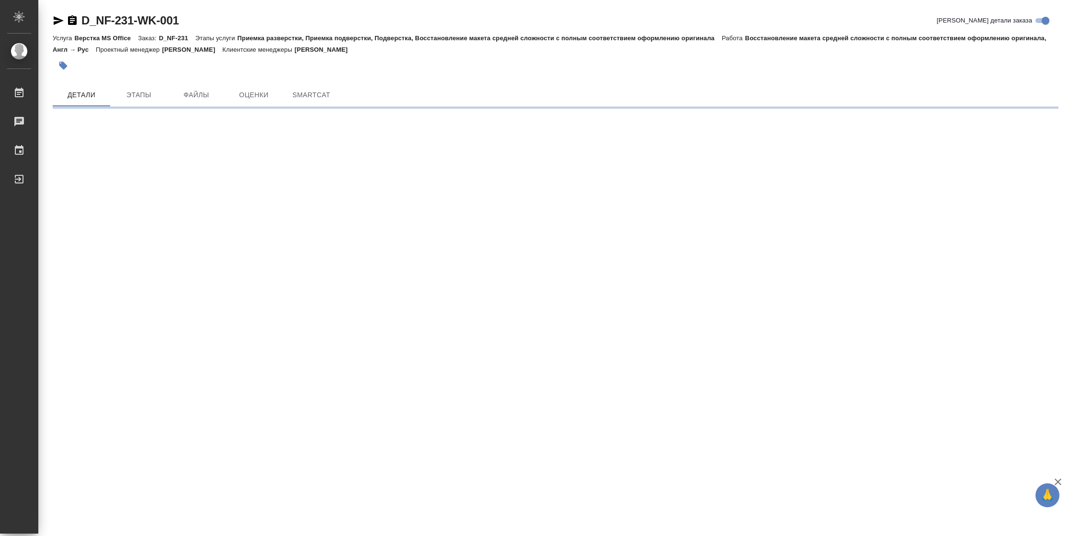  Describe the element at coordinates (63, 66) in the screenshot. I see `button: Добавить тэг` at that location.